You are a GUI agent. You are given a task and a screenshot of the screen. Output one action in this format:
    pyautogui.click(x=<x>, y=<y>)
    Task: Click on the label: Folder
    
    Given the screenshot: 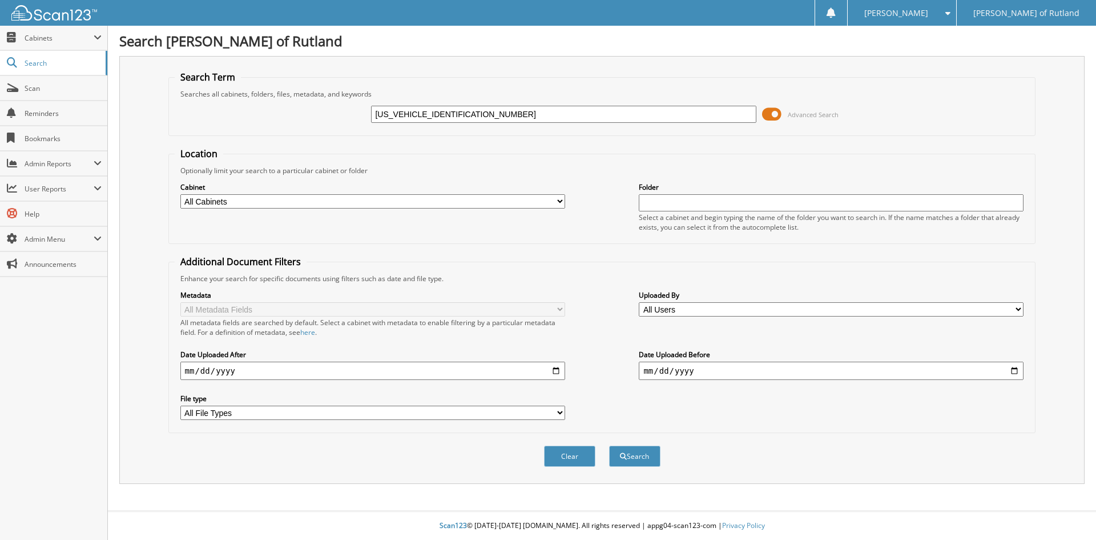 What is the action you would take?
    pyautogui.click(x=831, y=187)
    